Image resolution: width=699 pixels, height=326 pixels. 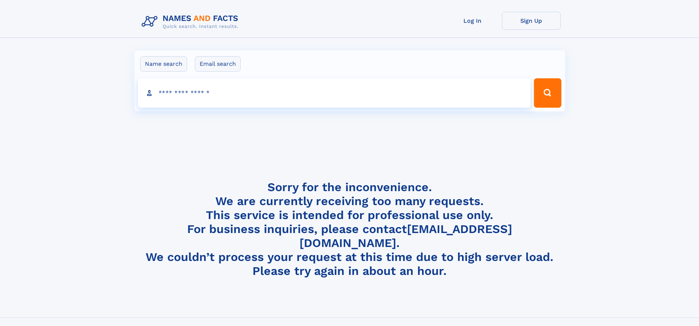 What do you see at coordinates (192, 22) in the screenshot?
I see `img: Logo Names and Facts` at bounding box center [192, 22].